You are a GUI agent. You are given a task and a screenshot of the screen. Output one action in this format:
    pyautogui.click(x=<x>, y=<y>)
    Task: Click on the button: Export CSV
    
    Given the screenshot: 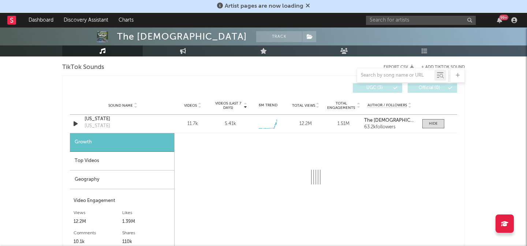 What is the action you would take?
    pyautogui.click(x=399, y=67)
    